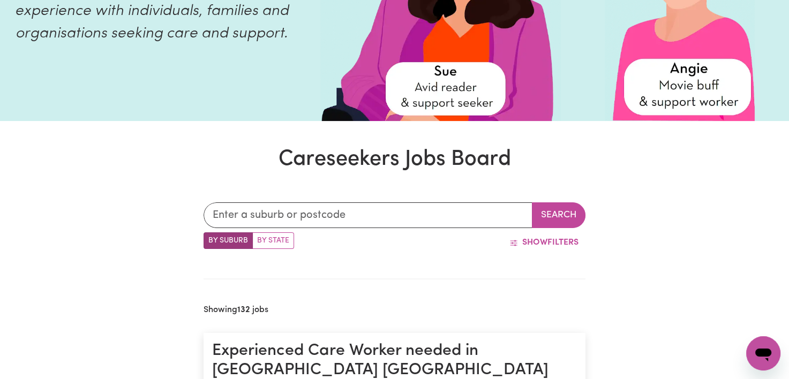 Image resolution: width=789 pixels, height=379 pixels. Describe the element at coordinates (543, 243) in the screenshot. I see `button: ShowFilters` at that location.